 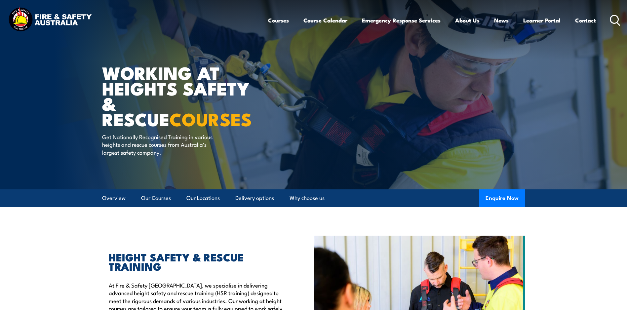 What do you see at coordinates (501, 20) in the screenshot?
I see `a: News` at bounding box center [501, 20].